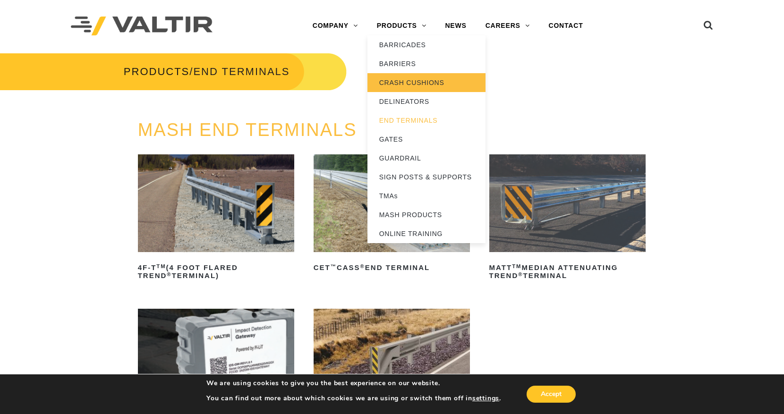 The image size is (784, 414). I want to click on a: NEWS, so click(455, 26).